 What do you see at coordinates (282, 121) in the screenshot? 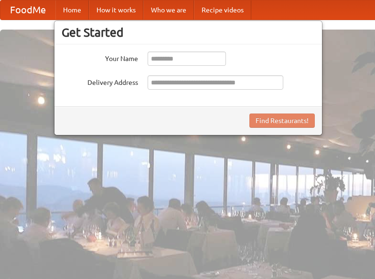
I see `button: Find Restaurants!` at bounding box center [282, 121].